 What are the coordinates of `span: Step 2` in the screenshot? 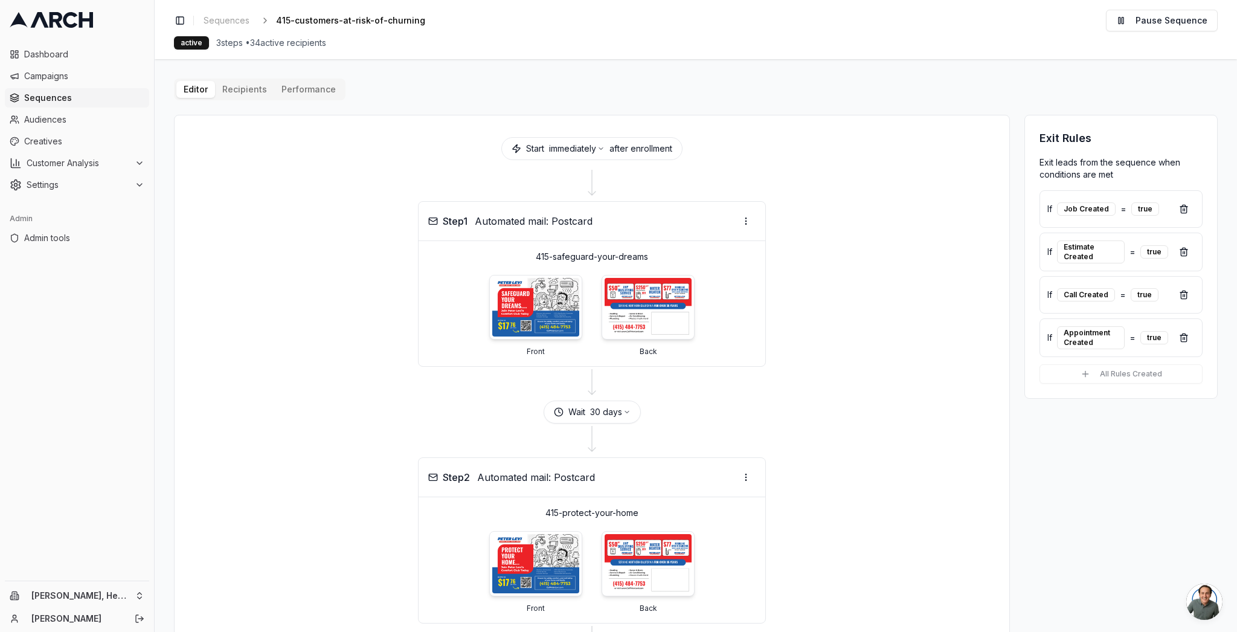 It's located at (456, 477).